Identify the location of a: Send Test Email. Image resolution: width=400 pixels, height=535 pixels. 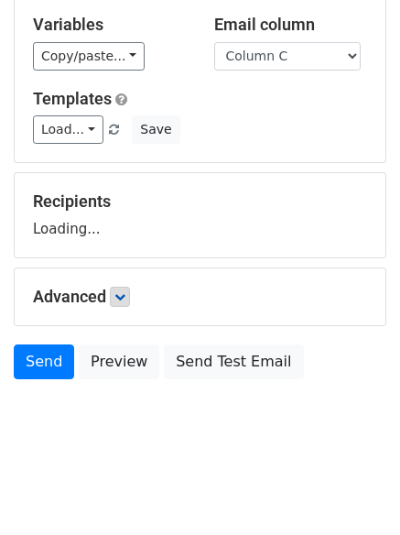
(234, 362).